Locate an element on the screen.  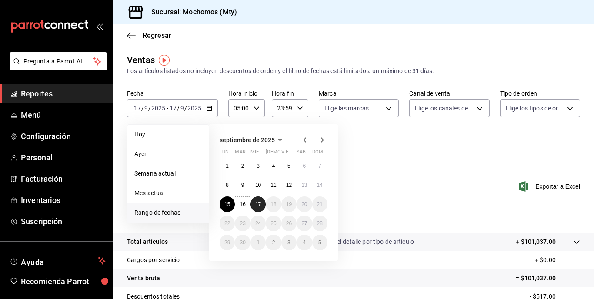
span: Menú is located at coordinates (63, 115).